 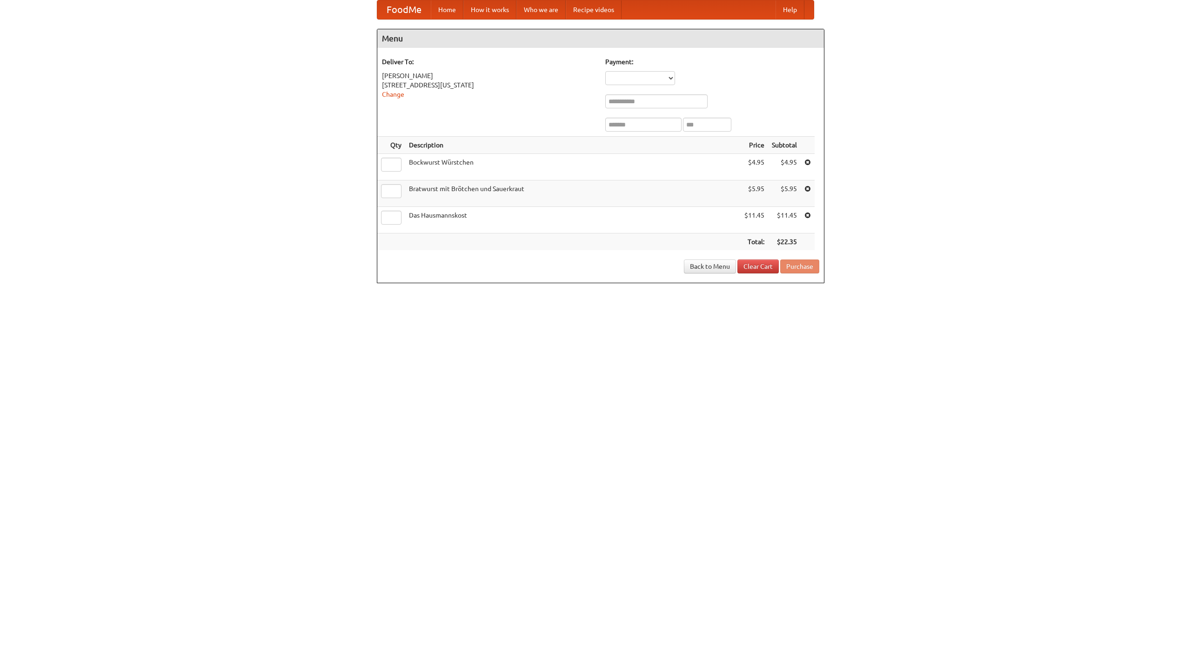 What do you see at coordinates (573, 220) in the screenshot?
I see `td: Das Hausmannskost` at bounding box center [573, 220].